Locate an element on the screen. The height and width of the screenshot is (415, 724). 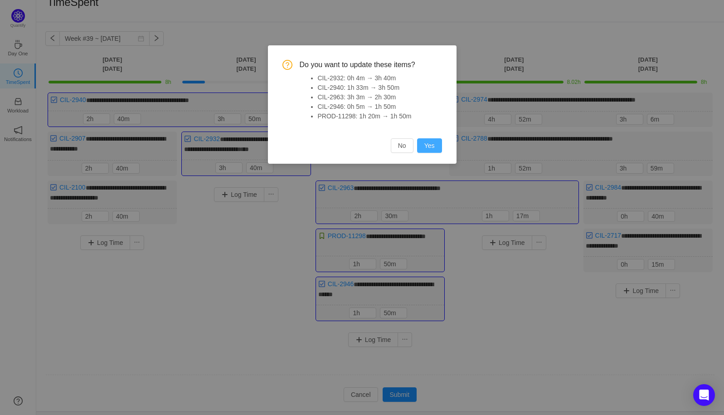
li: CIL-2946: 0h 5m → 1h 50m is located at coordinates (380, 106).